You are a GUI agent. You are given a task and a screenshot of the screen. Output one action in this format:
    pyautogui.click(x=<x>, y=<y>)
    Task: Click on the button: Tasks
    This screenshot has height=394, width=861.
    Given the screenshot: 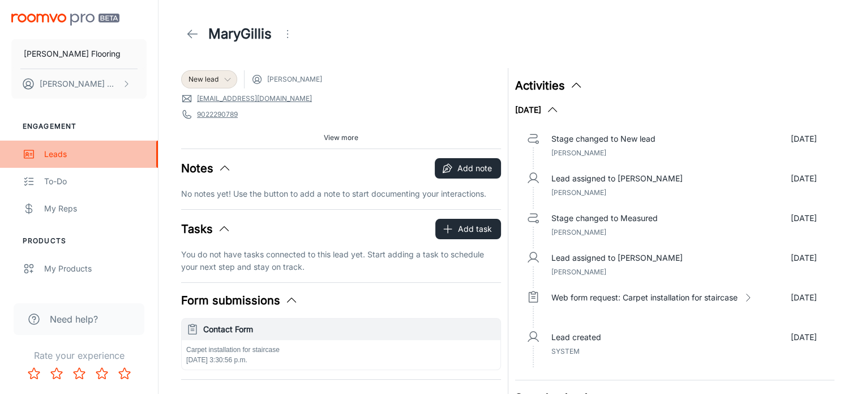 What is the action you would take?
    pyautogui.click(x=206, y=229)
    